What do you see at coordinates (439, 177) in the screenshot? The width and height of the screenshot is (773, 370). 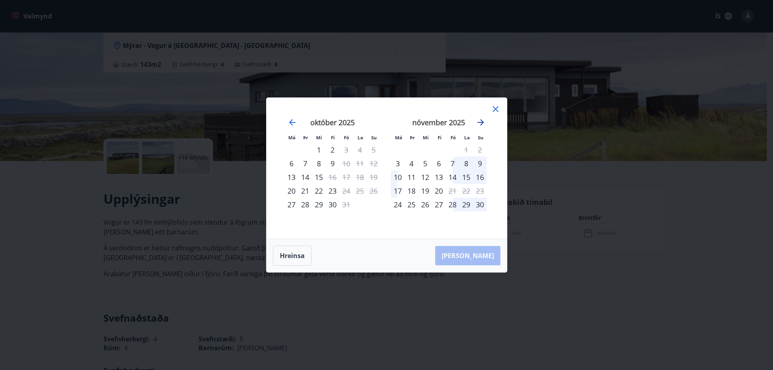 I see `td: Choose fimmtudagur, 13. nóvember 2025 as your check-in date. It’s available.` at bounding box center [439, 177].